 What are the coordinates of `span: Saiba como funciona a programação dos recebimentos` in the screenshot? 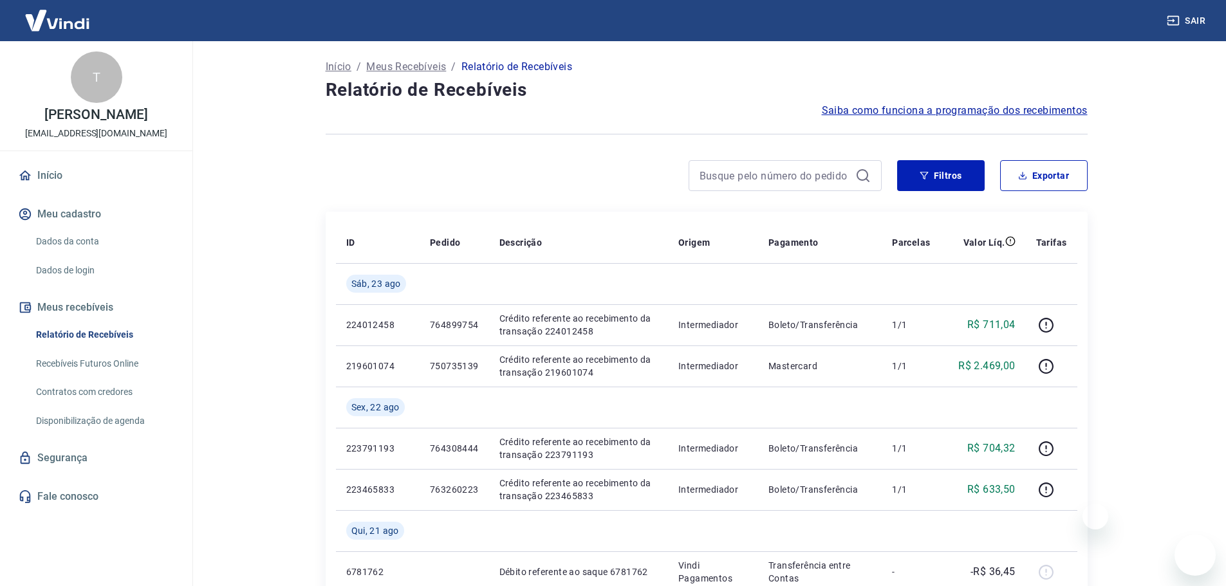 It's located at (954, 111).